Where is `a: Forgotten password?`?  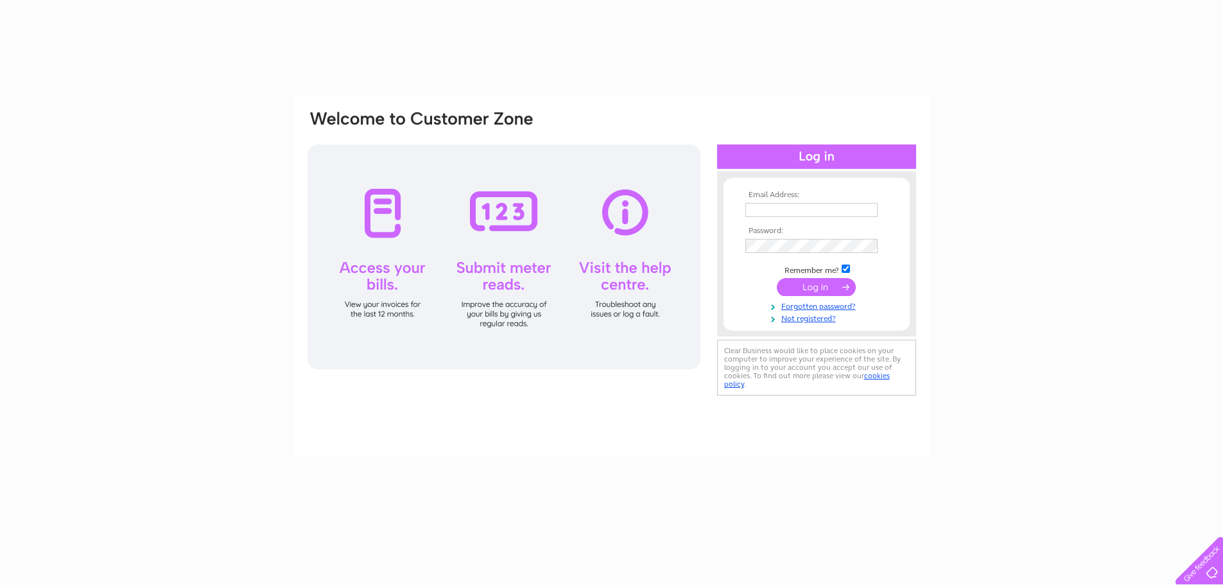 a: Forgotten password? is located at coordinates (818, 305).